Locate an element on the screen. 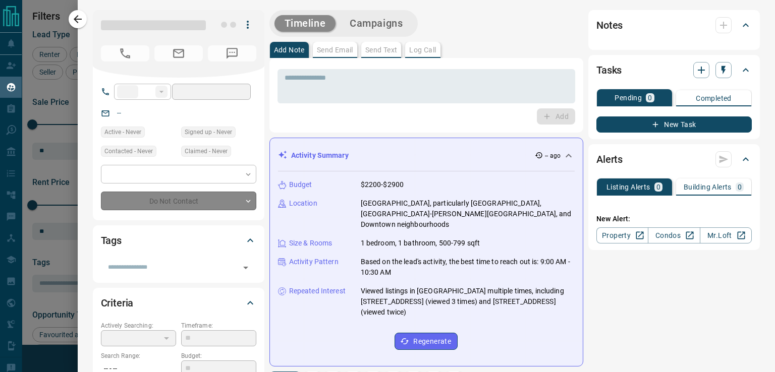 Image resolution: width=775 pixels, height=372 pixels. p: Budget is located at coordinates (301, 185).